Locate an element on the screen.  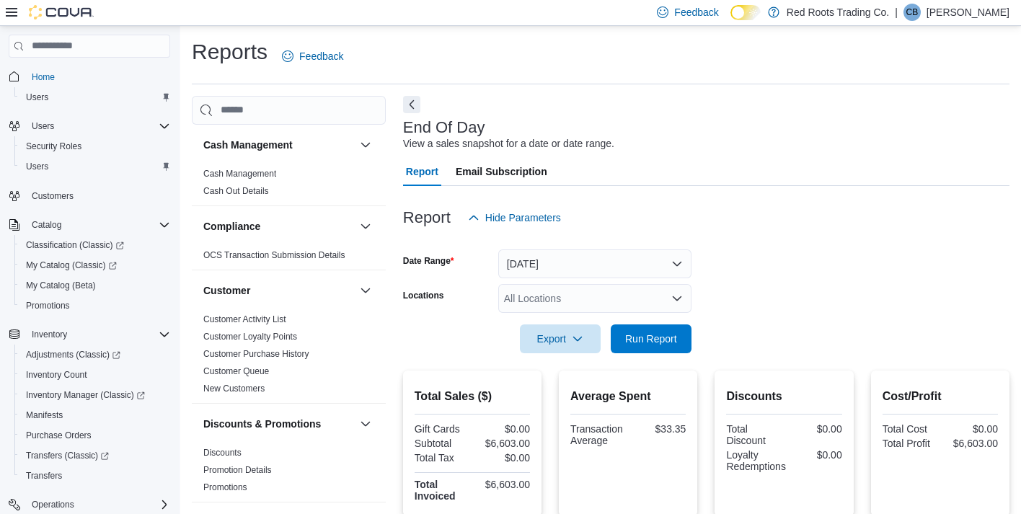
button: Manifests is located at coordinates (95, 415).